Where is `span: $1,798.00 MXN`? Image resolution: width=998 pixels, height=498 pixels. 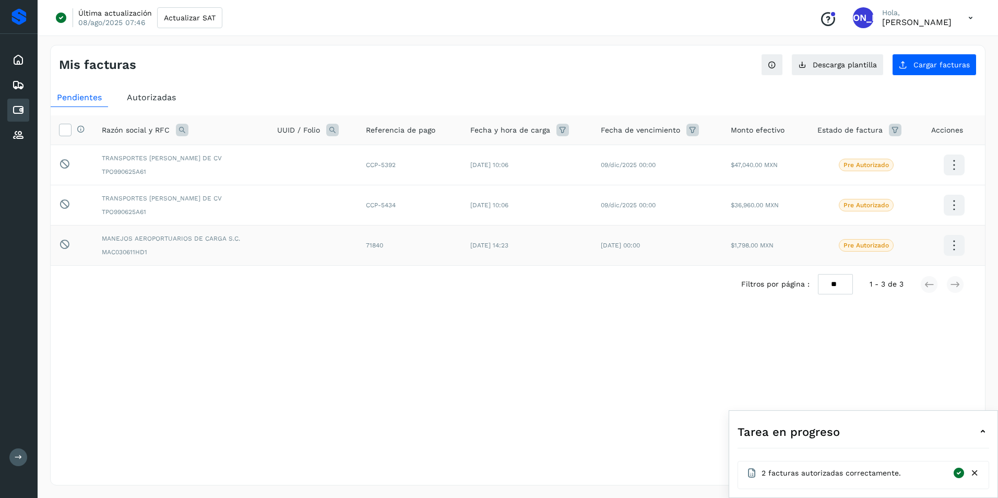 span: $1,798.00 MXN is located at coordinates (752, 245).